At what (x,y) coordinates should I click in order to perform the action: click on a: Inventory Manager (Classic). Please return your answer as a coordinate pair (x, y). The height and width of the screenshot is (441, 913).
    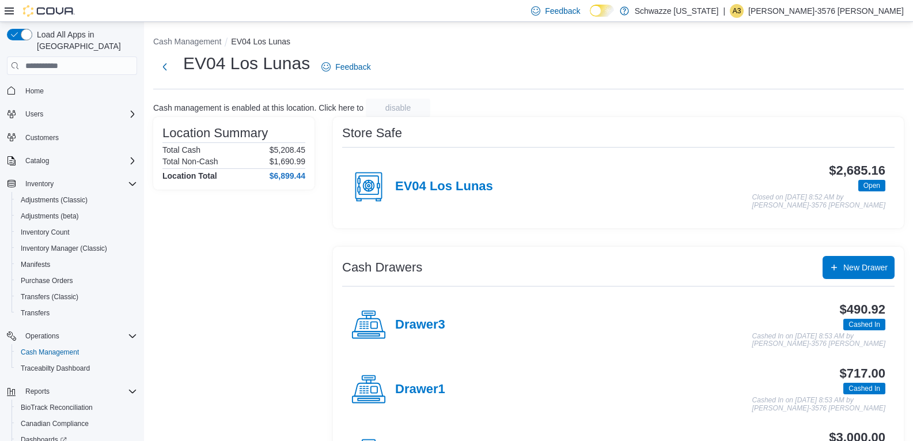
    Looking at the image, I should click on (64, 248).